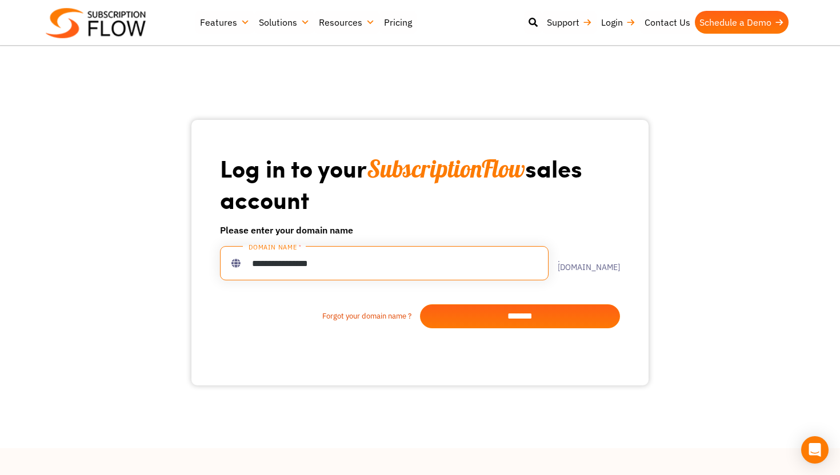 The image size is (840, 475). Describe the element at coordinates (420, 183) in the screenshot. I see `h1: Log in to your sales account` at that location.